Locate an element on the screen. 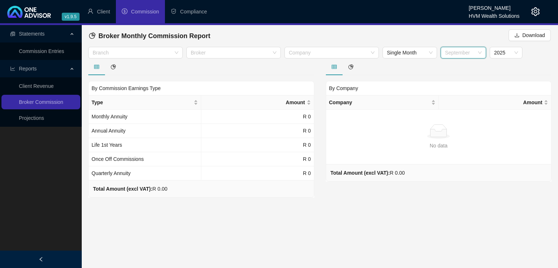  span: Life 1st Years is located at coordinates (107, 145).